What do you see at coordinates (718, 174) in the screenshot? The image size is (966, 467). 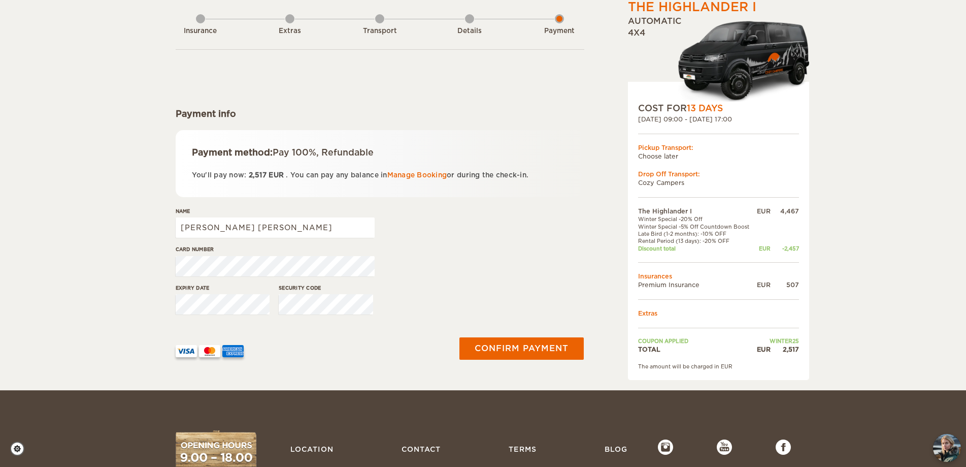 I see `div: Drop Off Transport:` at bounding box center [718, 174].